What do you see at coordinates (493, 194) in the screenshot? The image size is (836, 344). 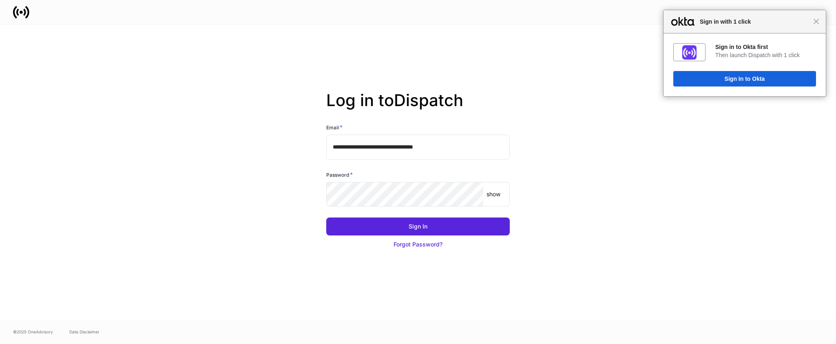 I see `p: show` at bounding box center [493, 194].